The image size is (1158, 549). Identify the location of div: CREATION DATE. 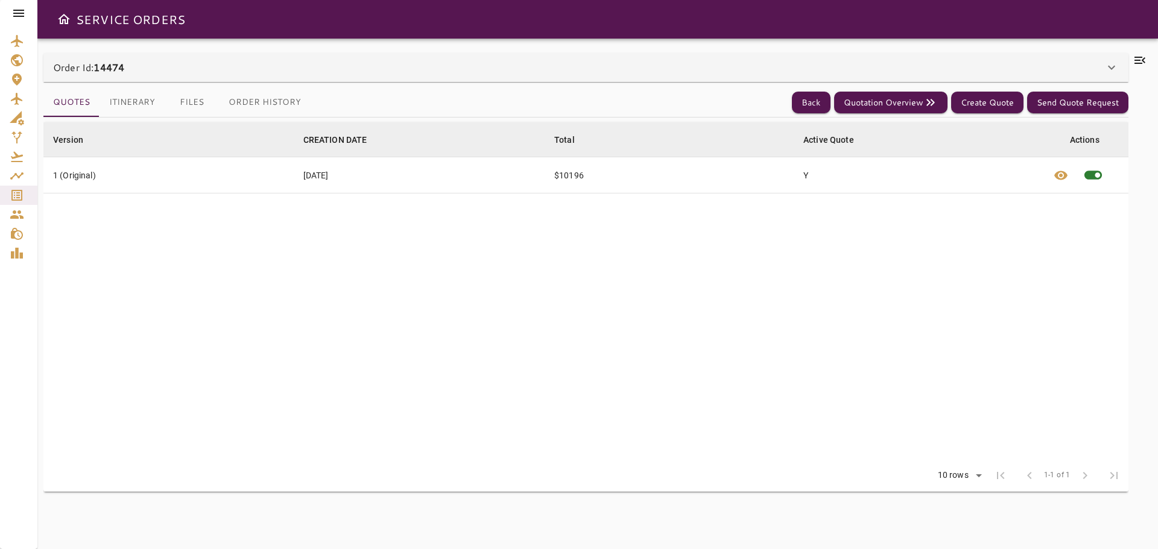
(335, 140).